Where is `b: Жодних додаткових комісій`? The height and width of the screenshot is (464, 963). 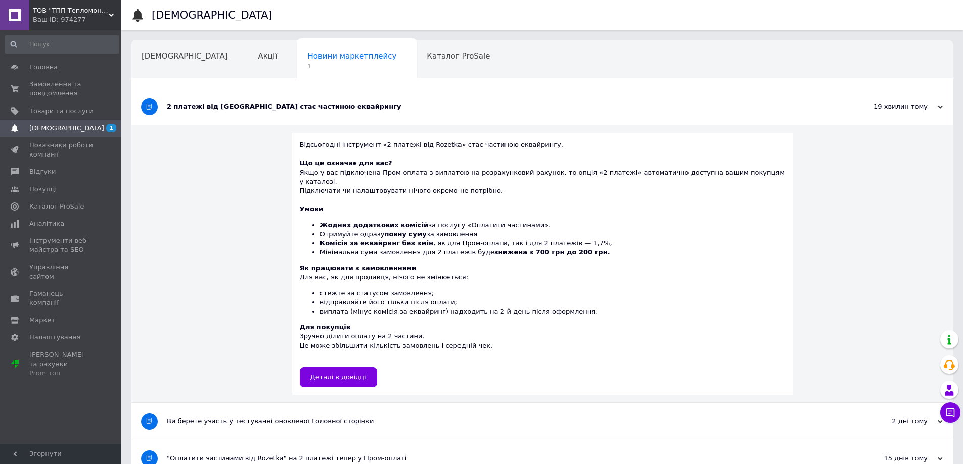
b: Жодних додаткових комісій is located at coordinates (374, 225).